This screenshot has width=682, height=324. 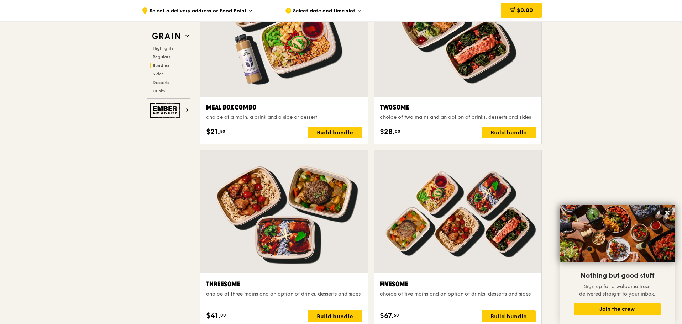 I want to click on span: $21., so click(x=213, y=132).